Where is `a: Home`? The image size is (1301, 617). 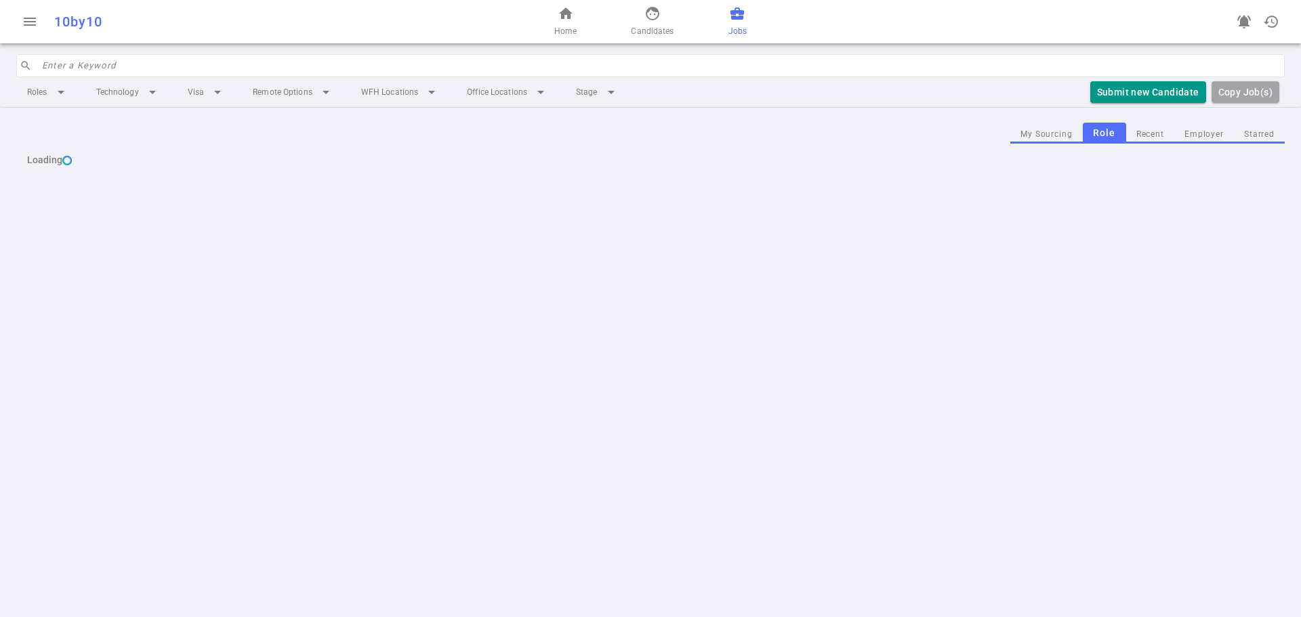
a: Home is located at coordinates (565, 22).